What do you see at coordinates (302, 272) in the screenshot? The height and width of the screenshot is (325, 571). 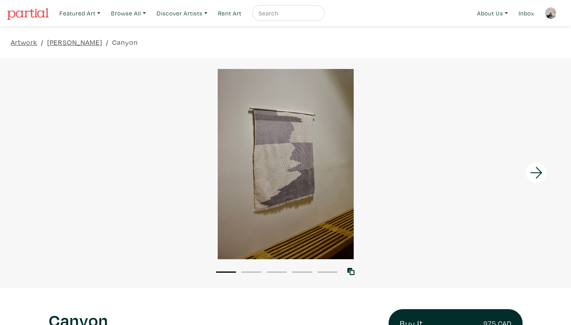 I see `button: 4 of 5` at bounding box center [302, 272].